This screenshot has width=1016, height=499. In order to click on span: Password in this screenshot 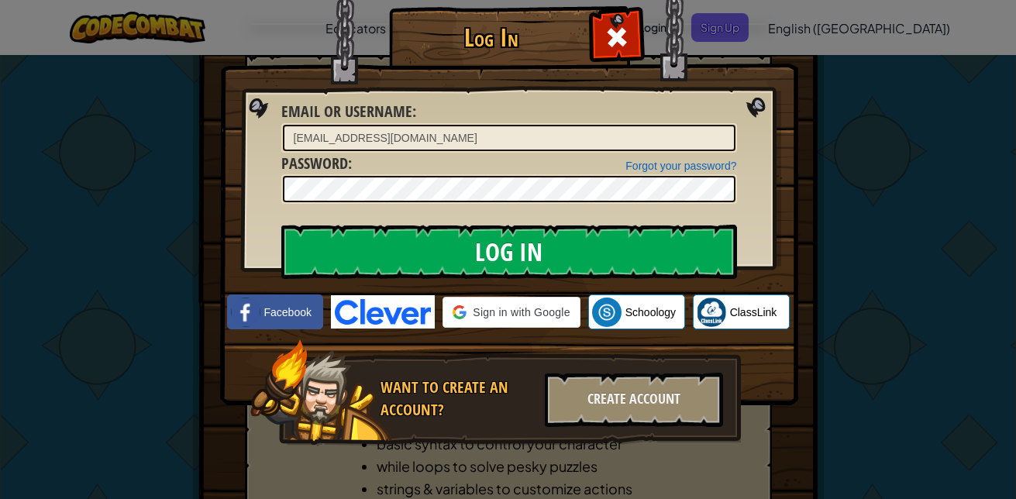, I will do `click(315, 163)`.